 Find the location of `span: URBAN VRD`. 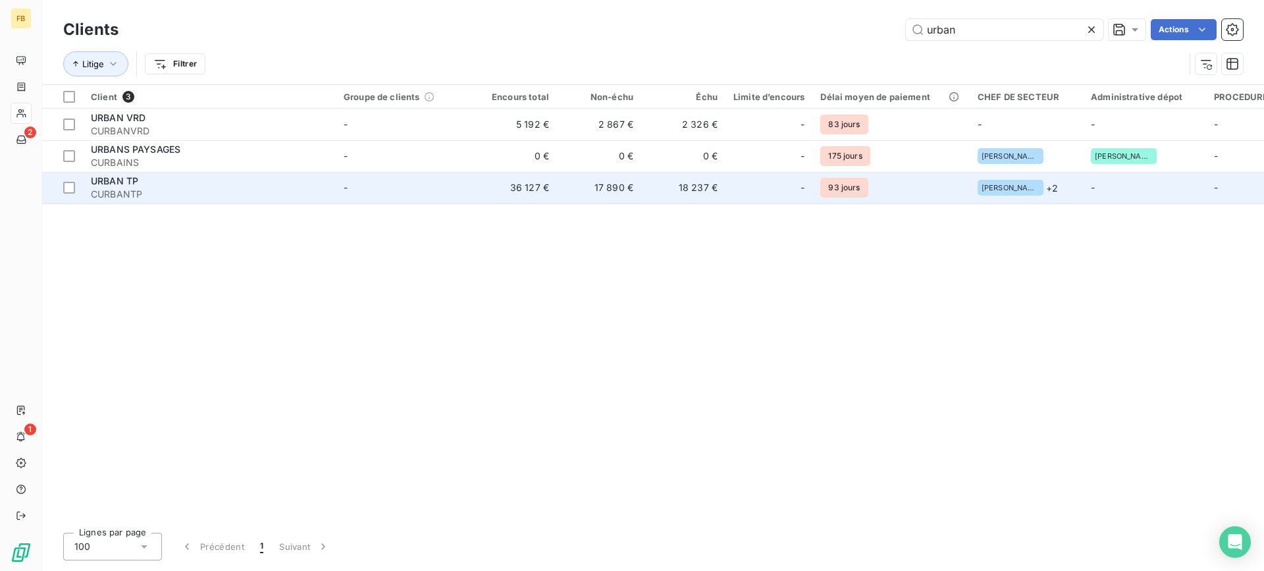

span: URBAN VRD is located at coordinates (118, 117).